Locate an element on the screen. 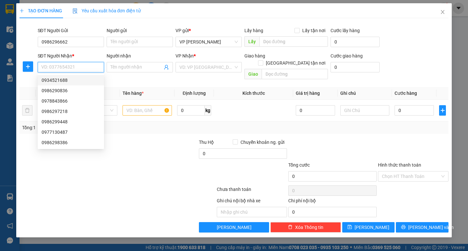 This screenshot has width=468, height=251. span: Định lượng is located at coordinates (194, 93).